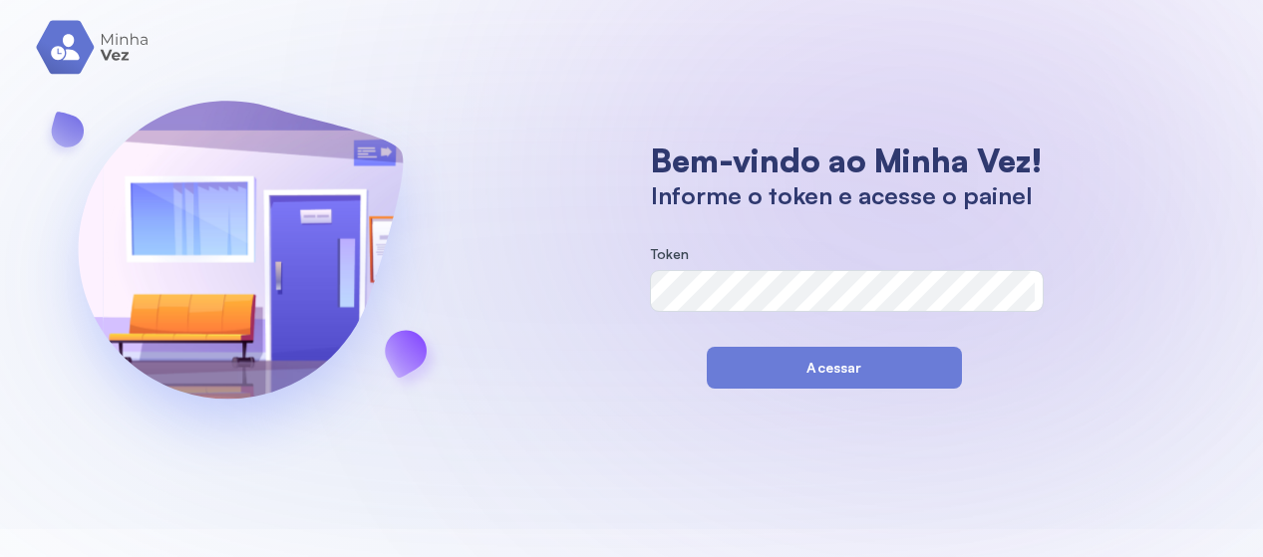 The height and width of the screenshot is (557, 1263). Describe the element at coordinates (834, 368) in the screenshot. I see `button: Acessar` at that location.